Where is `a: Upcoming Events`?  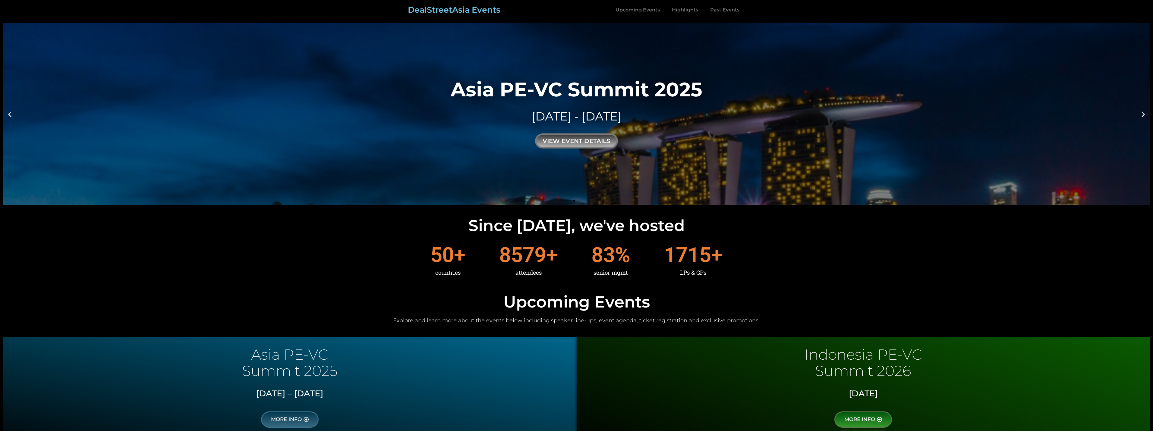
a: Upcoming Events is located at coordinates (637, 10).